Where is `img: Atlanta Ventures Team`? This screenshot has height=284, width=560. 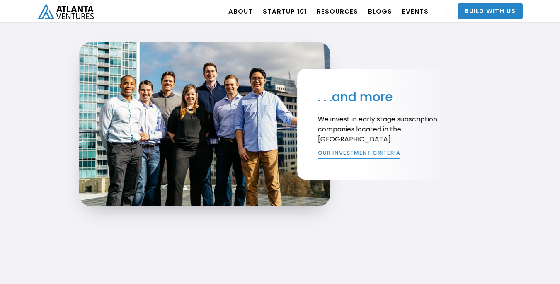 img: Atlanta Ventures Team is located at coordinates (205, 124).